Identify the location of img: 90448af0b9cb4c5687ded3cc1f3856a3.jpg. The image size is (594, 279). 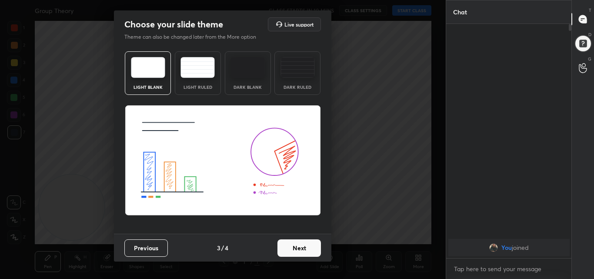
(494, 248).